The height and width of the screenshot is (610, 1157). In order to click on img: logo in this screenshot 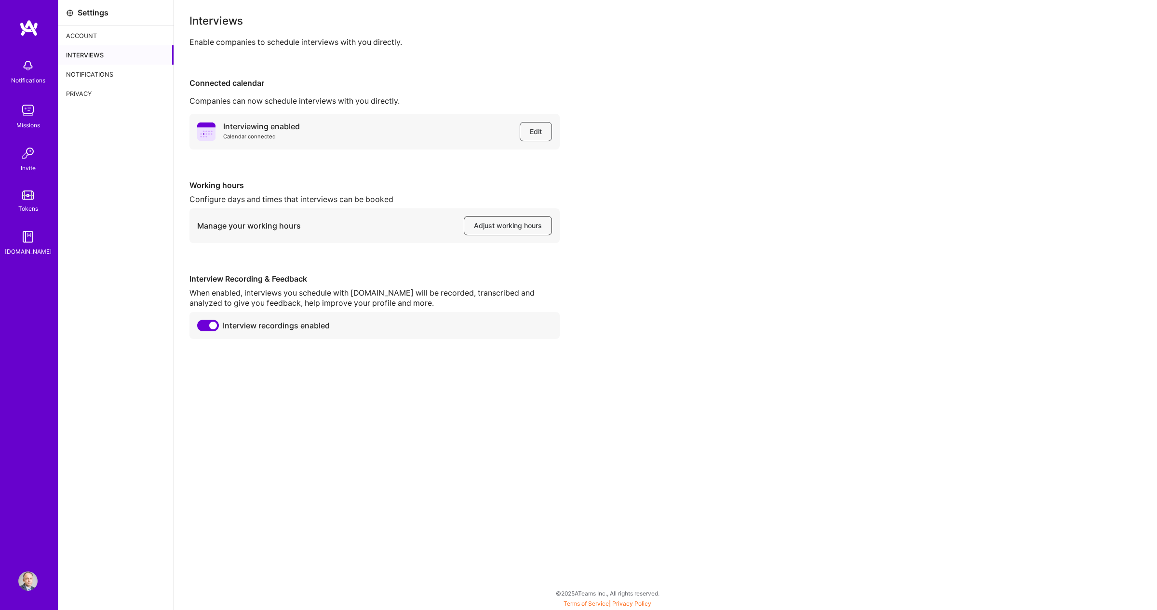, I will do `click(29, 28)`.